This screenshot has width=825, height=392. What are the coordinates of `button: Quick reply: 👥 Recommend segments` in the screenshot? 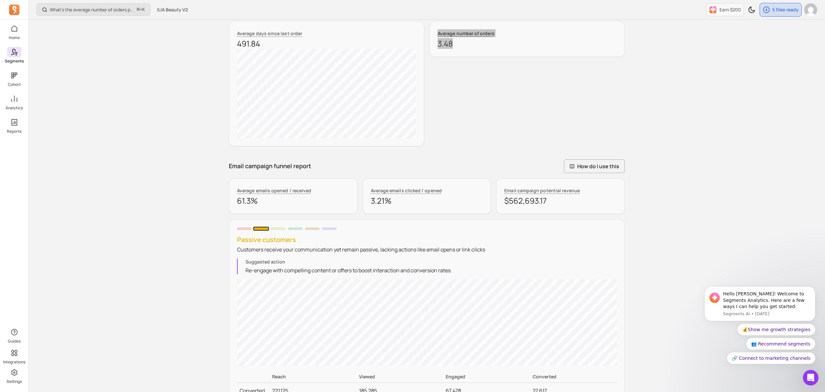 It's located at (86, 65).